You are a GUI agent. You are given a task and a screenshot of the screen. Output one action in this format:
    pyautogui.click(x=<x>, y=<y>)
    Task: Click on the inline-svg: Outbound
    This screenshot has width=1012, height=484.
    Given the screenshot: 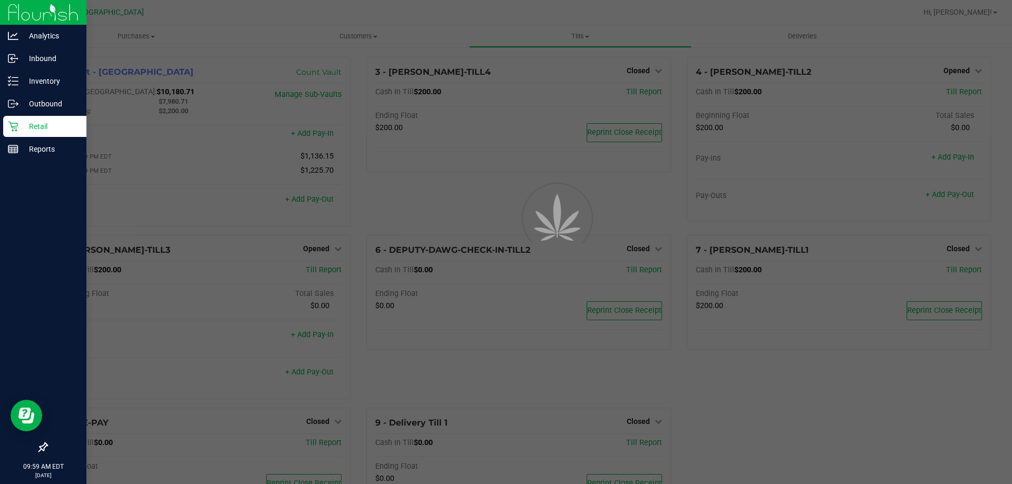 What is the action you would take?
    pyautogui.click(x=13, y=104)
    